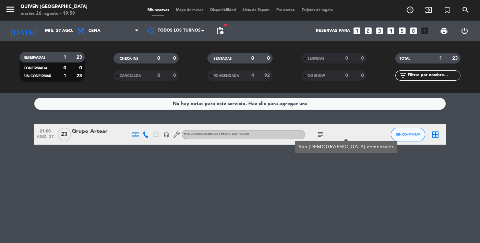 This screenshot has width=480, height=243. Describe the element at coordinates (130, 76) in the screenshot. I see `span: CANCELADA` at that location.